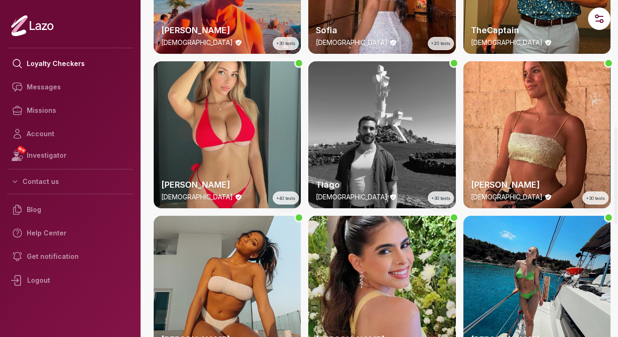 The image size is (618, 337). I want to click on a: Messages, so click(70, 87).